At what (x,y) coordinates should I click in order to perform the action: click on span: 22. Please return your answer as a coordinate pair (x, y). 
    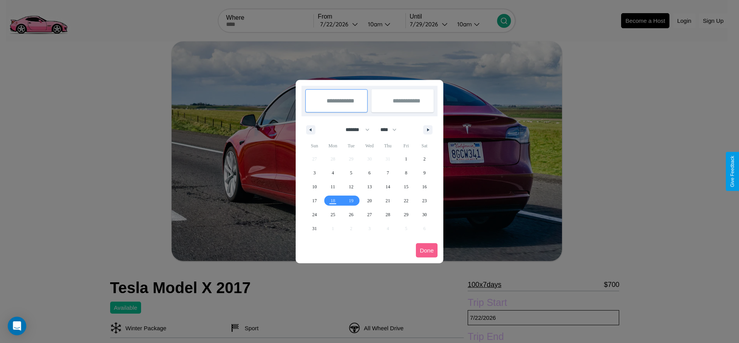
    Looking at the image, I should click on (406, 200).